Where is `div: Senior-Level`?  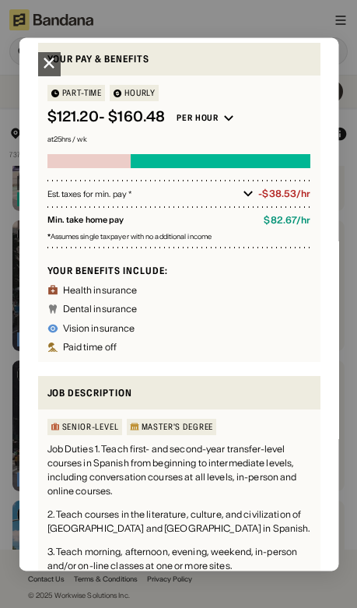
div: Senior-Level is located at coordinates (90, 428).